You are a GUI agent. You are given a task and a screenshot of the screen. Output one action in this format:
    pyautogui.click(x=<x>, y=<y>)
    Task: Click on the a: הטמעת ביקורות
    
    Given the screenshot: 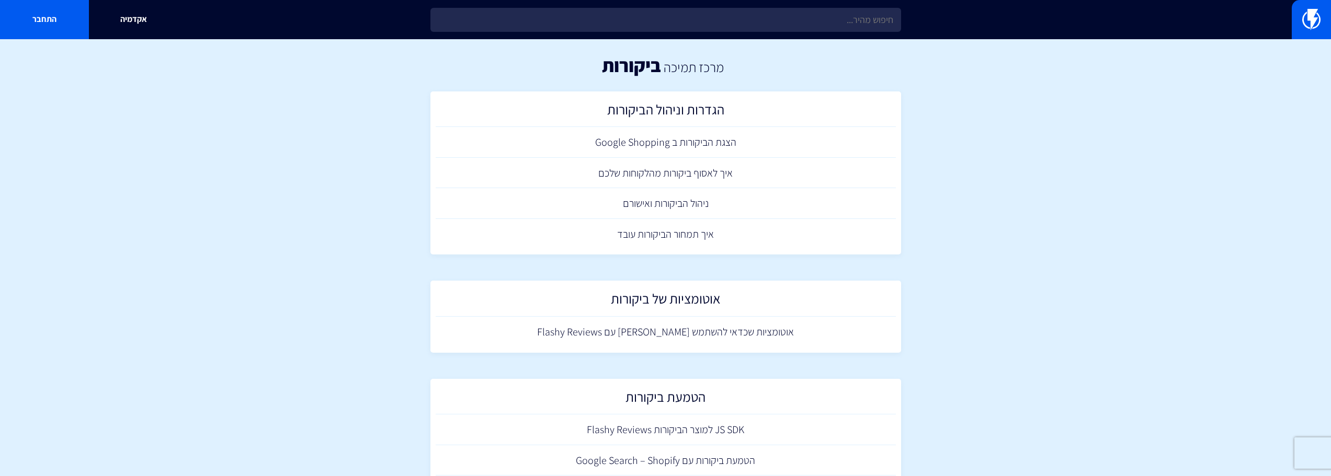 What is the action you would take?
    pyautogui.click(x=666, y=400)
    